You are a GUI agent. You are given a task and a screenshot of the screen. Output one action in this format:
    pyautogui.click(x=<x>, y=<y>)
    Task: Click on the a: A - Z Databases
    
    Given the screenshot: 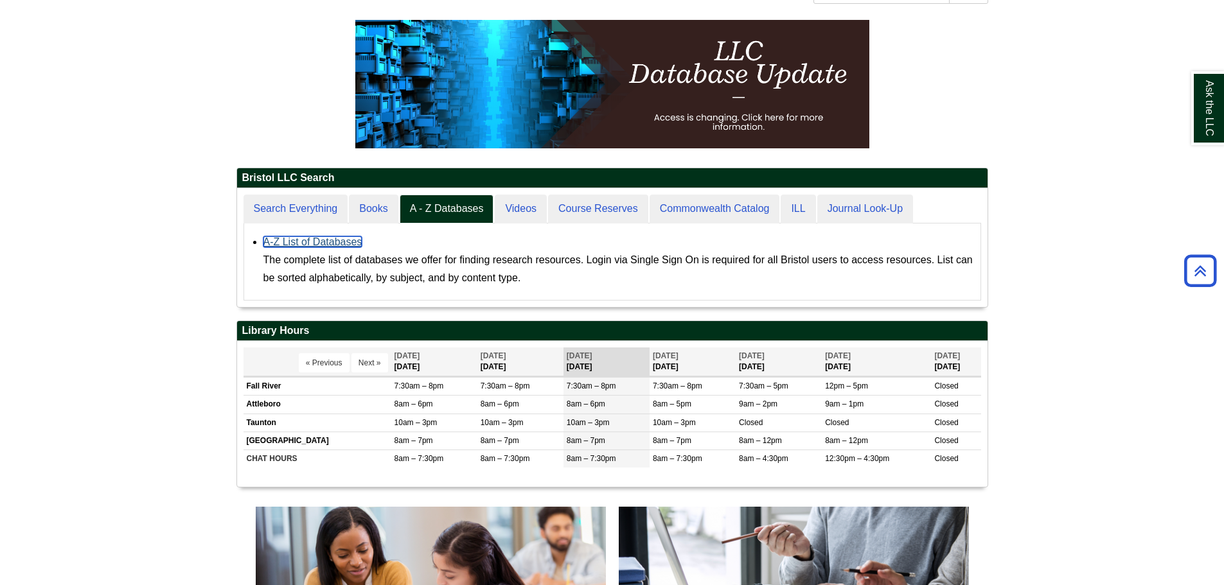 What is the action you would take?
    pyautogui.click(x=446, y=209)
    